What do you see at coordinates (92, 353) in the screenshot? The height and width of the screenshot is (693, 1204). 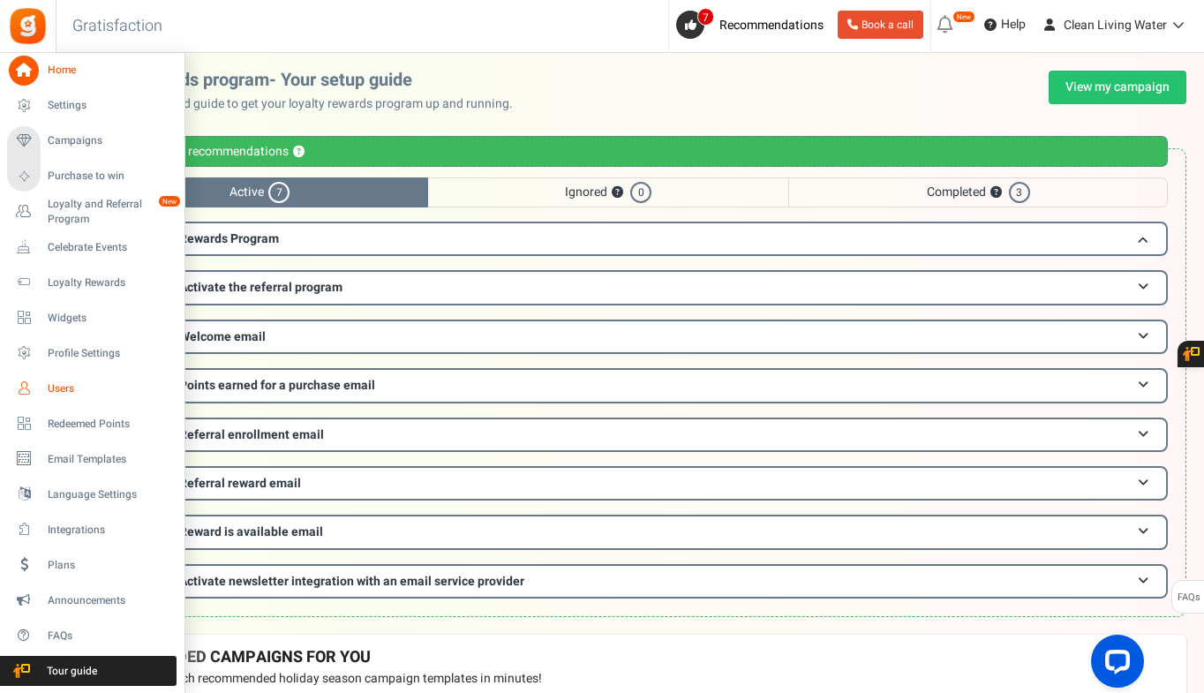 I see `a: Profile Settings` at bounding box center [92, 353].